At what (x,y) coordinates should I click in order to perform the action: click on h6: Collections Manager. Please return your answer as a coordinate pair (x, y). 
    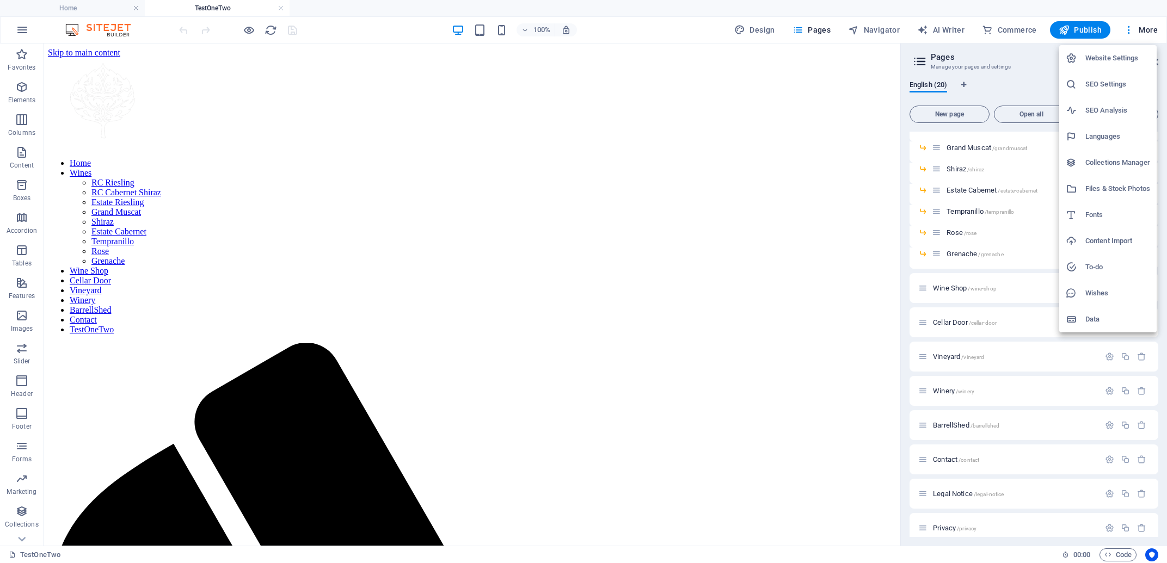
    Looking at the image, I should click on (1117, 163).